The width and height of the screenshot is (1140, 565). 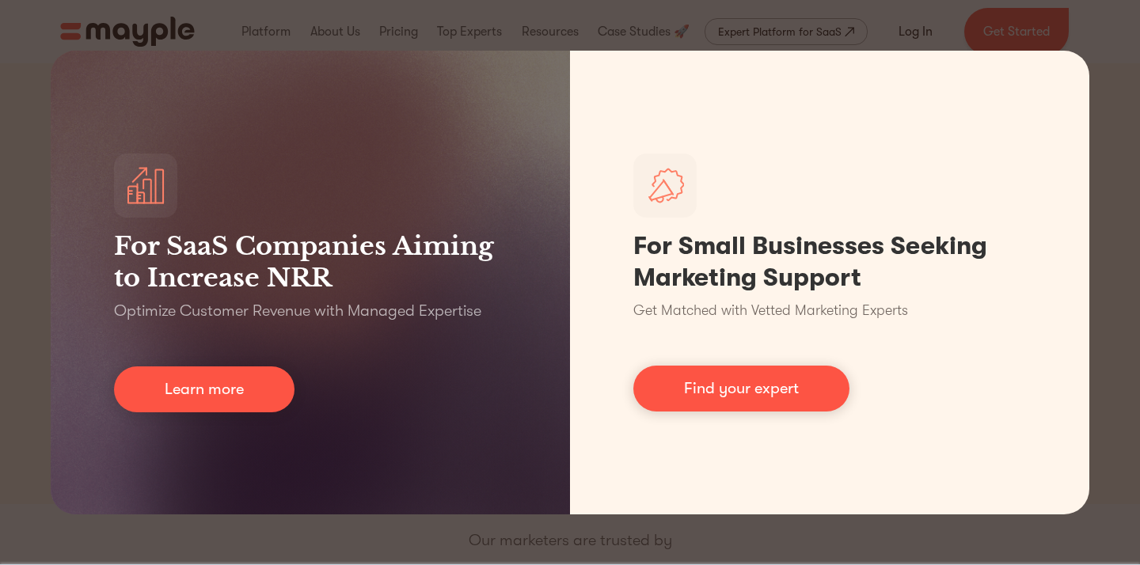 What do you see at coordinates (830, 262) in the screenshot?
I see `h1: For Small Businesses Seeking Marketing Support` at bounding box center [830, 262].